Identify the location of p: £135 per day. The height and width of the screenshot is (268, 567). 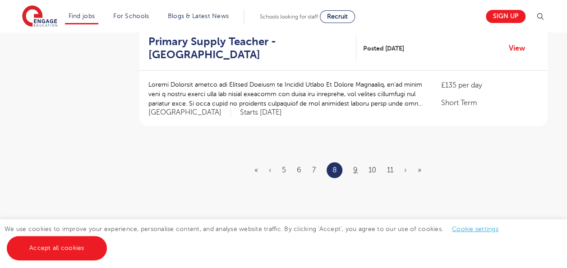
(490, 85).